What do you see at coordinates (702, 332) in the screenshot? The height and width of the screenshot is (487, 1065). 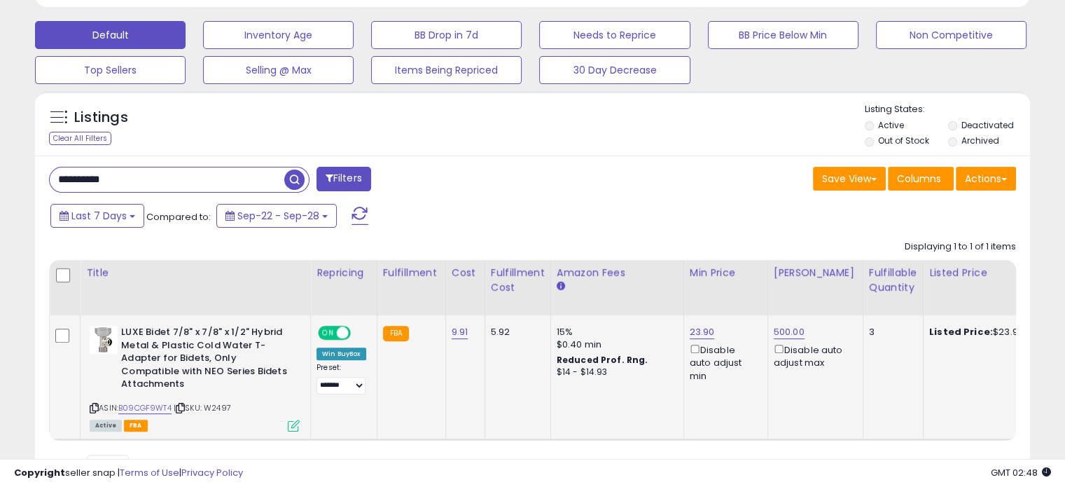 I see `a: 23.90` at bounding box center [702, 332].